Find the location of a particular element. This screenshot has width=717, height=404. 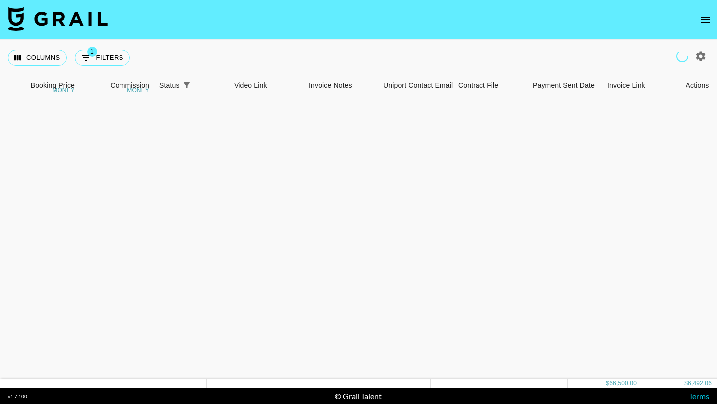

span: 1 is located at coordinates (92, 52).